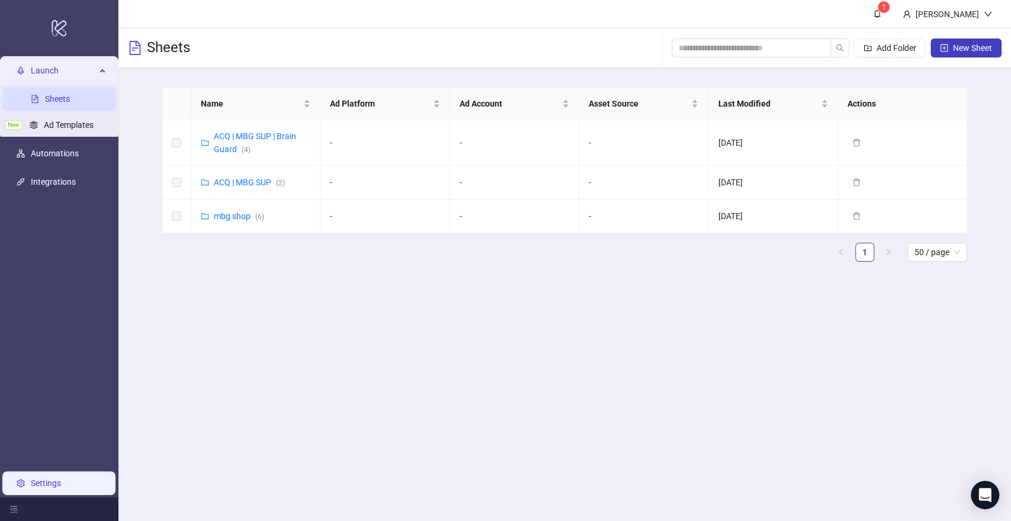 This screenshot has height=521, width=1011. What do you see at coordinates (888, 252) in the screenshot?
I see `button: right` at bounding box center [888, 252].